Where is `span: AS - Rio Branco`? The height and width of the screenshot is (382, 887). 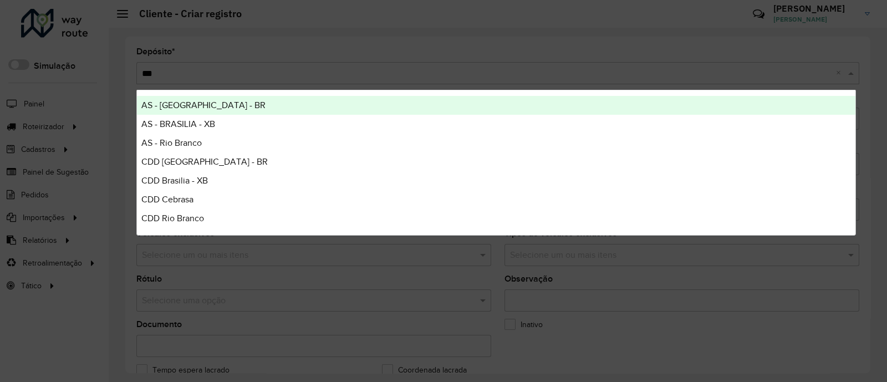
span: AS - Rio Branco is located at coordinates (171, 143).